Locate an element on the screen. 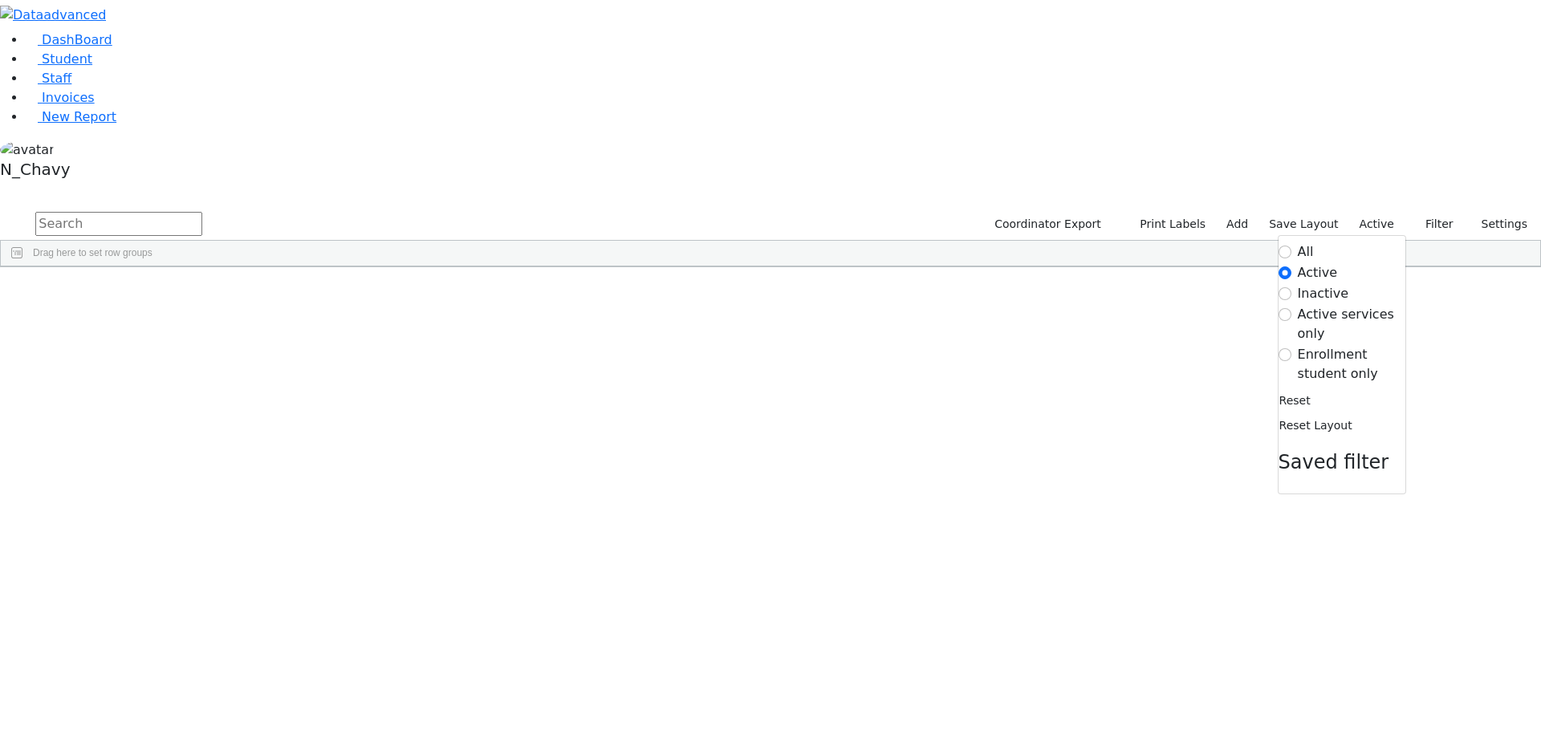  a: Staff is located at coordinates (48, 78).